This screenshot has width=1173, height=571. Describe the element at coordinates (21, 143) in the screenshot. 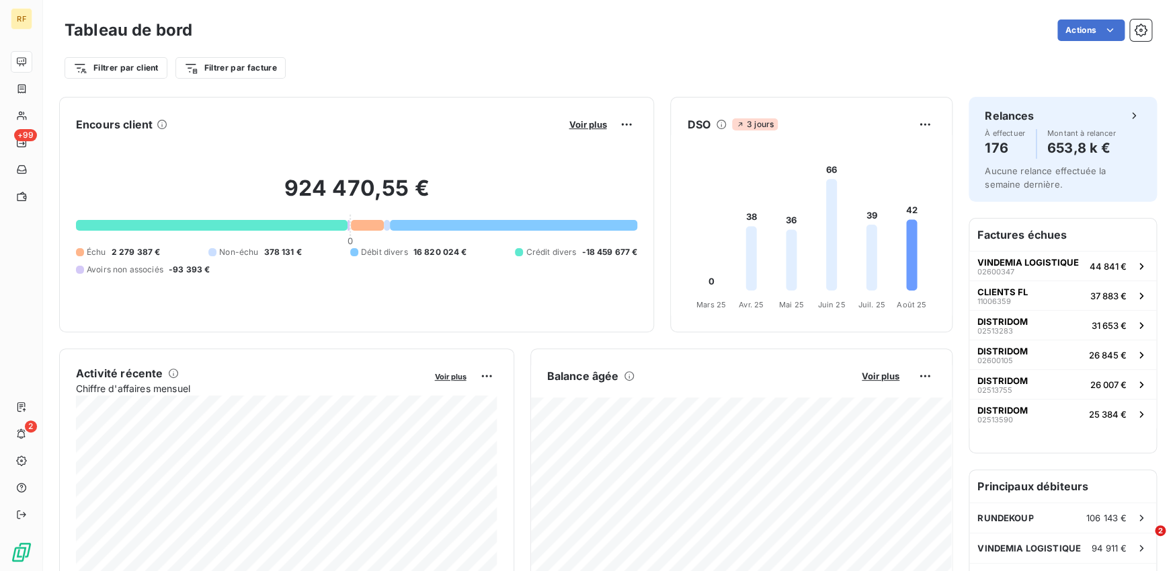

I see `a: +99` at that location.